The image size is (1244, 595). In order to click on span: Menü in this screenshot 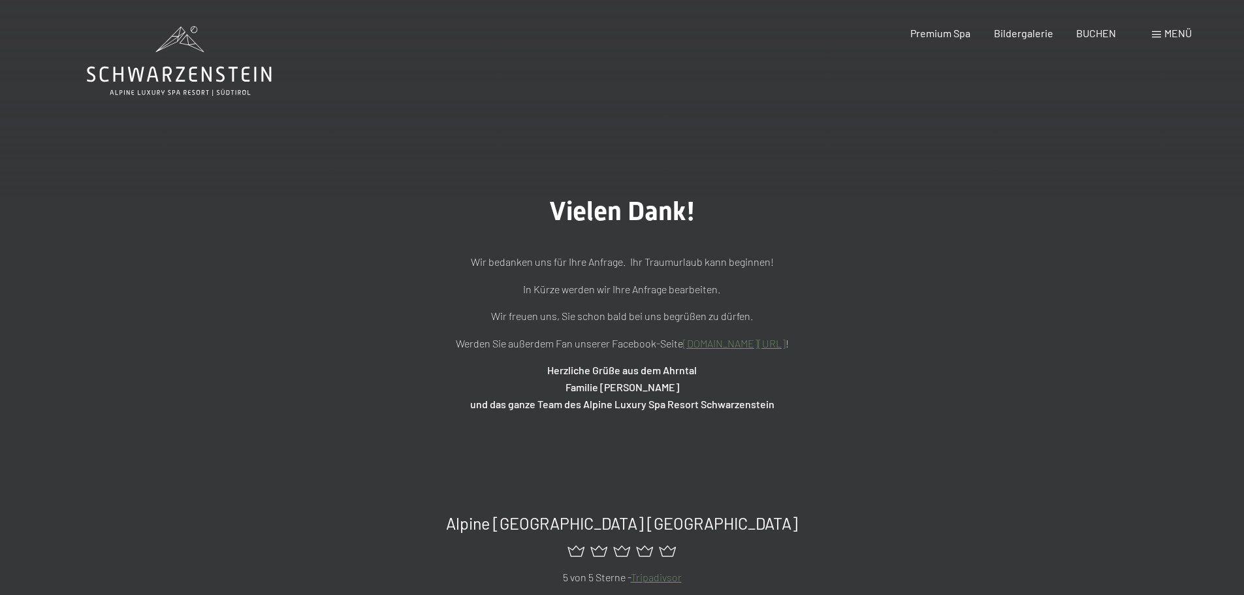, I will do `click(1178, 33)`.